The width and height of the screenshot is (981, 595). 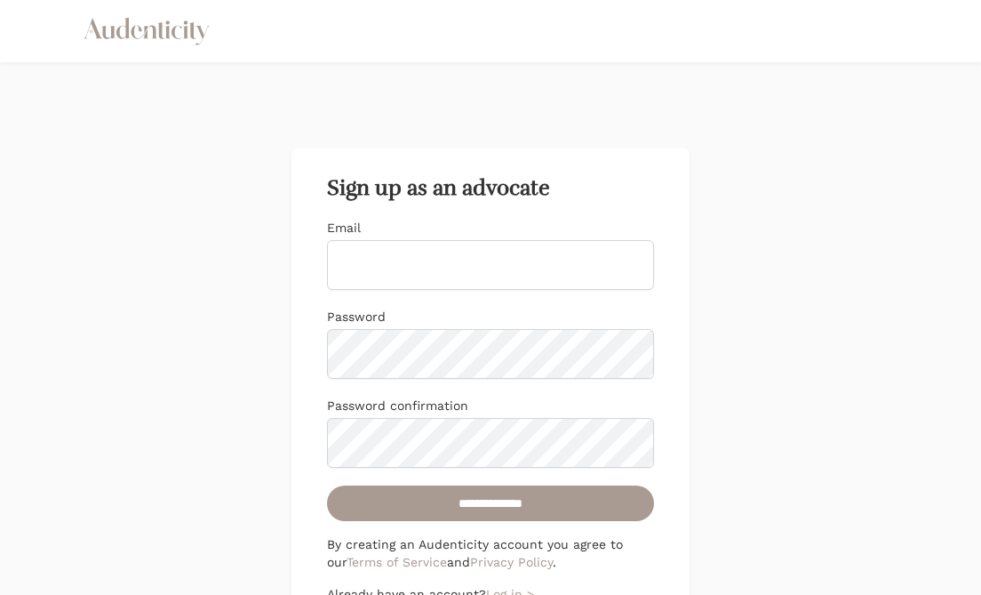 I want to click on a: Terms of Service, so click(x=396, y=562).